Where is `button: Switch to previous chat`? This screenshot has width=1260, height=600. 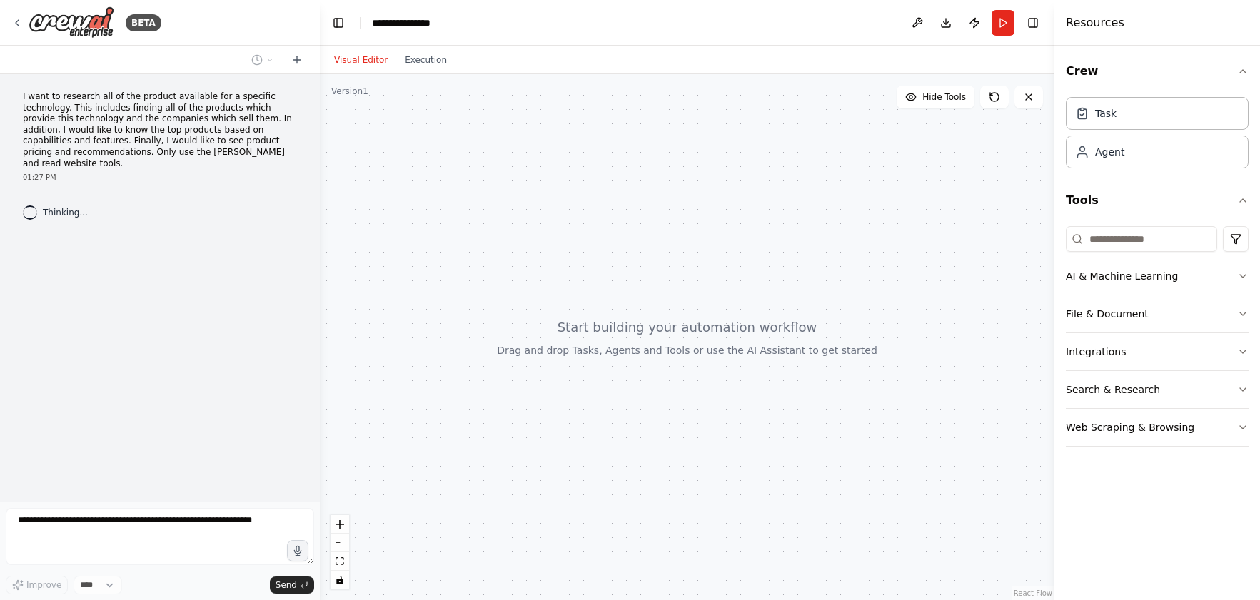 button: Switch to previous chat is located at coordinates (263, 60).